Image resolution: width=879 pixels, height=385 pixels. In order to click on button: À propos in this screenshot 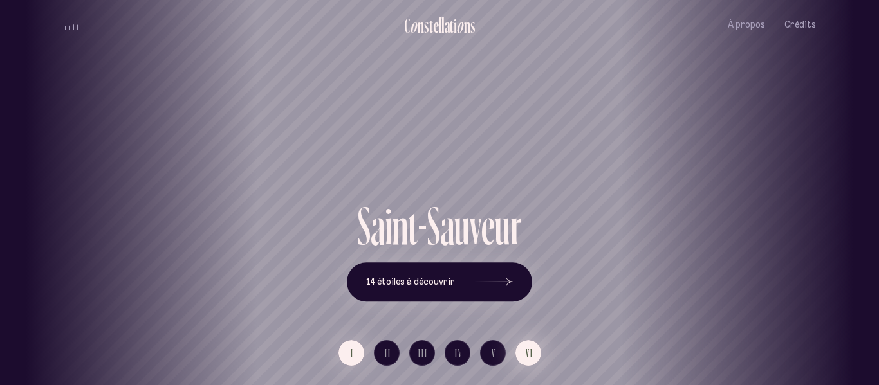, I will do `click(746, 24)`.